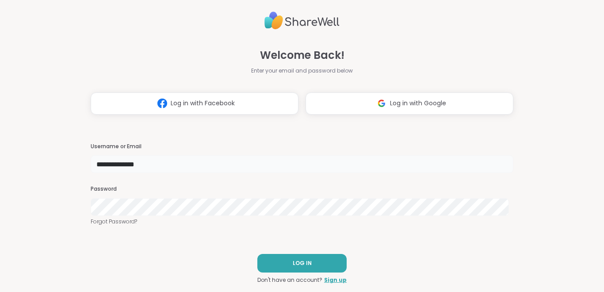 The image size is (604, 292). Describe the element at coordinates (302, 221) in the screenshot. I see `a: Forgot Password?` at that location.